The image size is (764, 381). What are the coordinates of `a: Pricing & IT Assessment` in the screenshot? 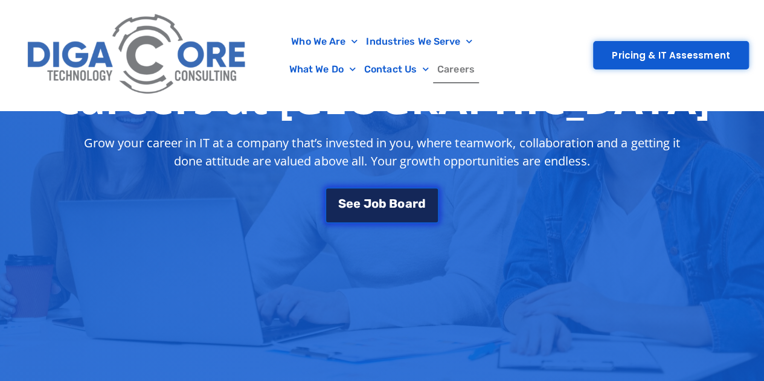 It's located at (670, 55).